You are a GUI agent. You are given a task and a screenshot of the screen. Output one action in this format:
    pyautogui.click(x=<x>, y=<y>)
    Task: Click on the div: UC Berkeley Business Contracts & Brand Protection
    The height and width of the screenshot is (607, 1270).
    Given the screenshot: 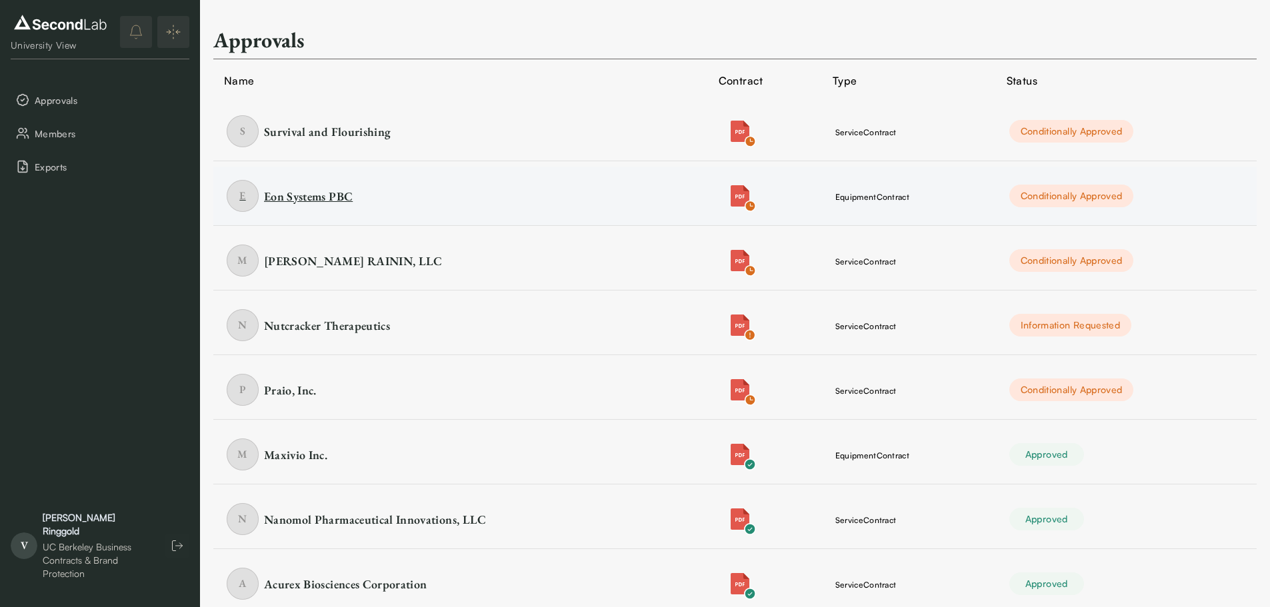 What is the action you would take?
    pyautogui.click(x=97, y=561)
    